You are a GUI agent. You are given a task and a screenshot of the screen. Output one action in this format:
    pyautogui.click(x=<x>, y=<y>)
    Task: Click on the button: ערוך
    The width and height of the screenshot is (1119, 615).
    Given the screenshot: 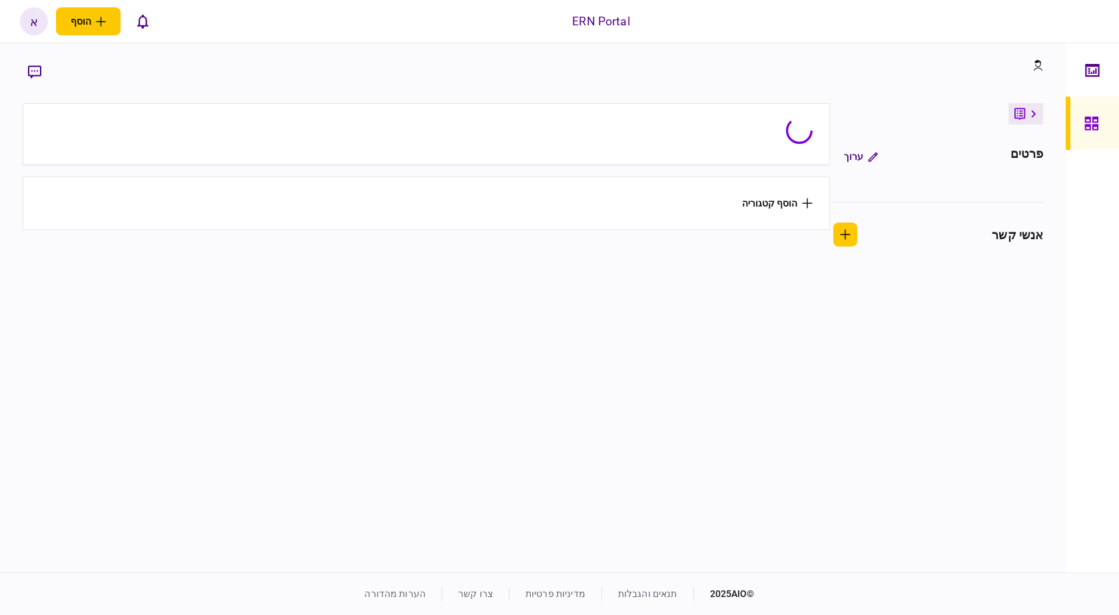 What is the action you would take?
    pyautogui.click(x=861, y=157)
    